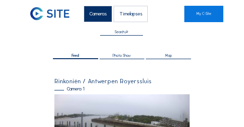 Image resolution: width=244 pixels, height=127 pixels. Describe the element at coordinates (98, 14) in the screenshot. I see `div: Cameras` at that location.